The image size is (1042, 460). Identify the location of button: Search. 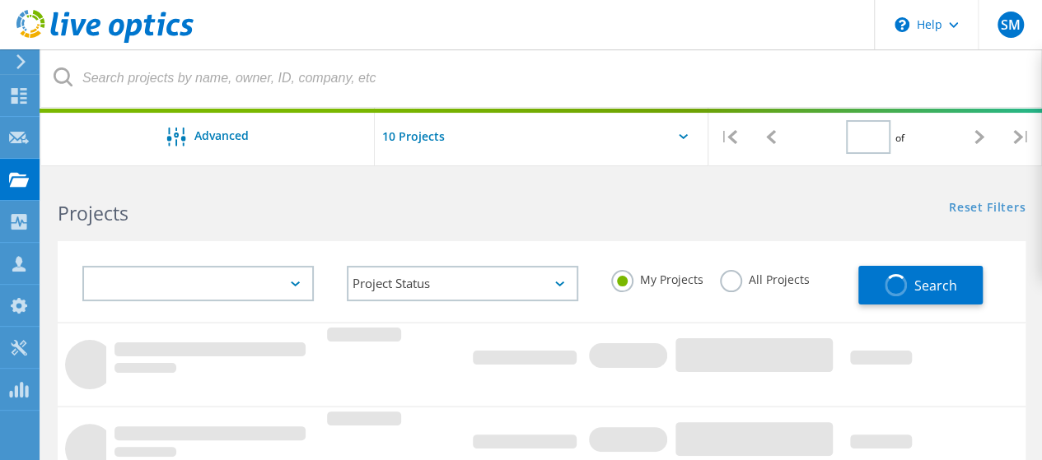
(920, 285).